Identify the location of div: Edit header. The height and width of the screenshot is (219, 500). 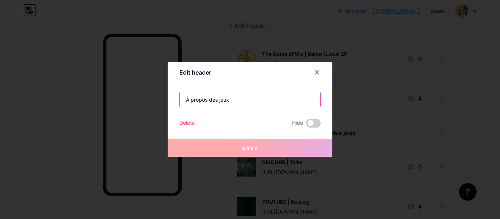
(195, 73).